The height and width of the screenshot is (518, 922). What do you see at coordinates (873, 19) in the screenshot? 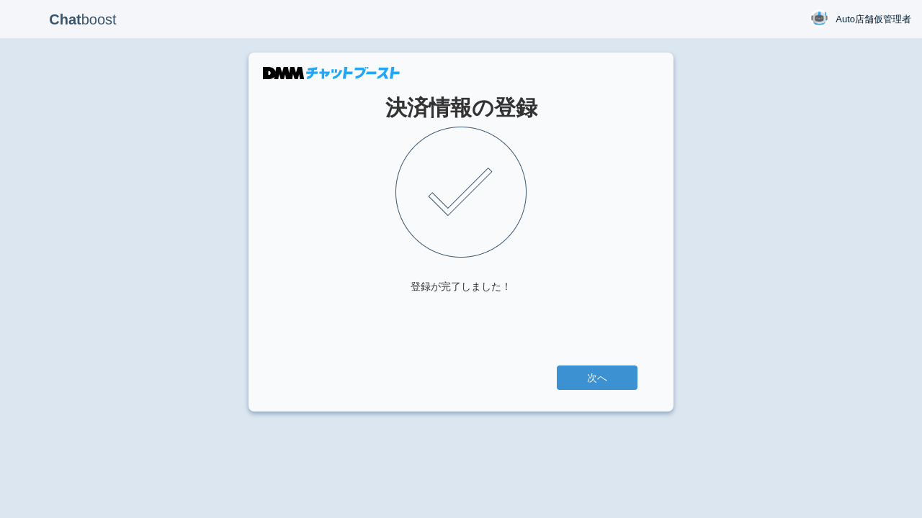
I see `span: Auto店舗仮管理者` at bounding box center [873, 19].